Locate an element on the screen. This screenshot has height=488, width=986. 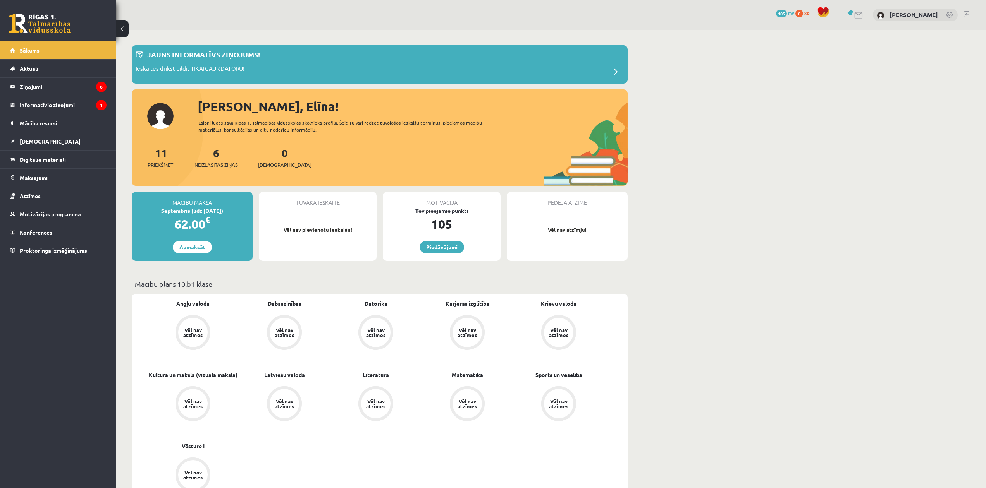
a: Konferences is located at coordinates (58, 232).